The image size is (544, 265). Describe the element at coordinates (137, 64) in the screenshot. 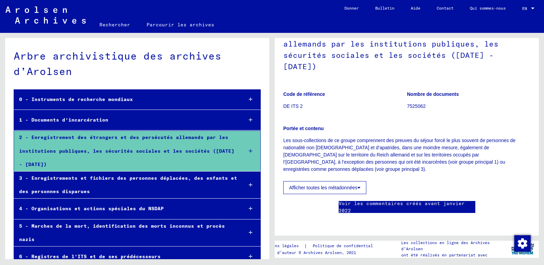

I see `div: Arbre archivistique des archives d’Arolsen` at that location.